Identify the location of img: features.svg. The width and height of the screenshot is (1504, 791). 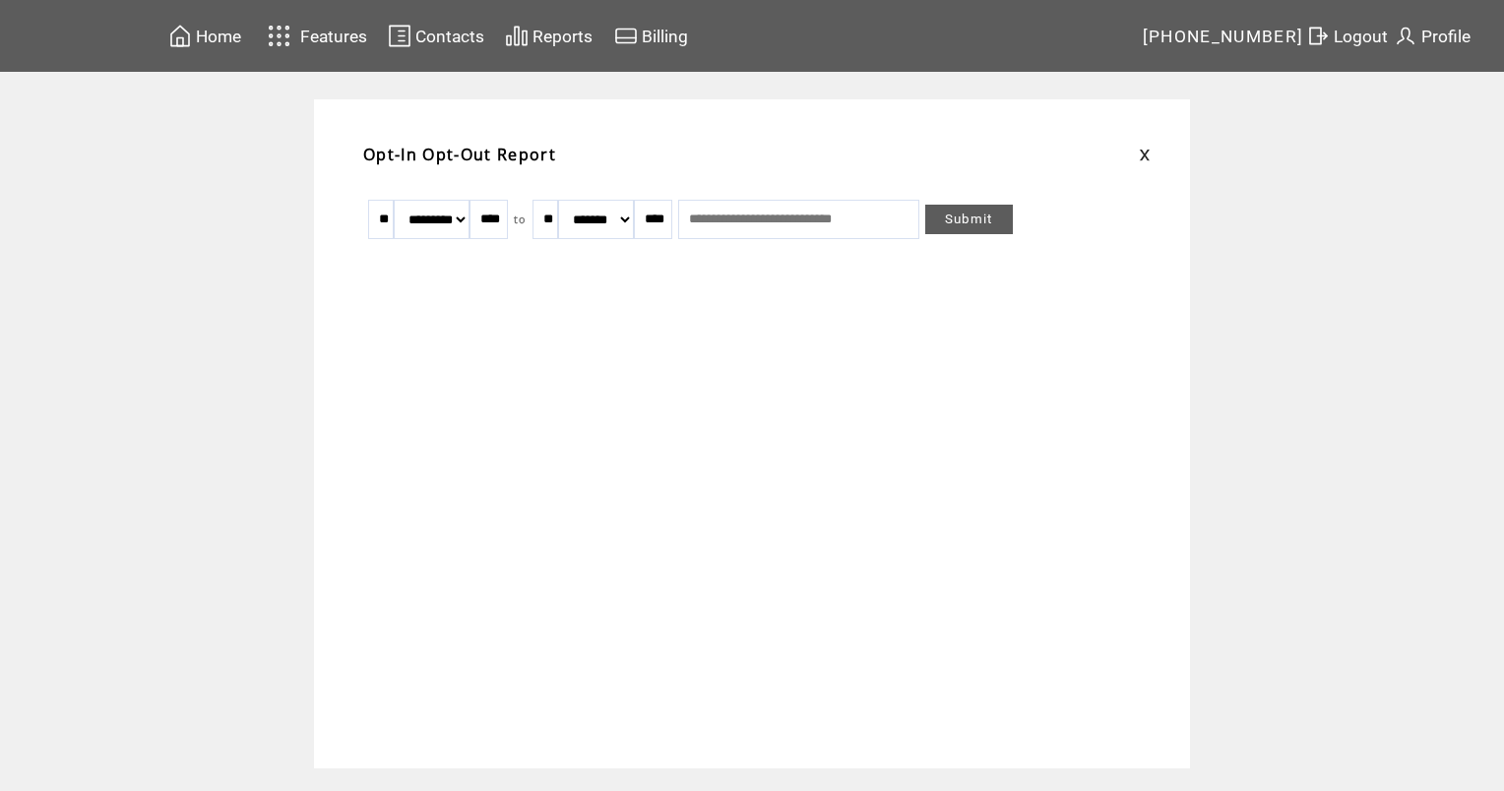
(278, 35).